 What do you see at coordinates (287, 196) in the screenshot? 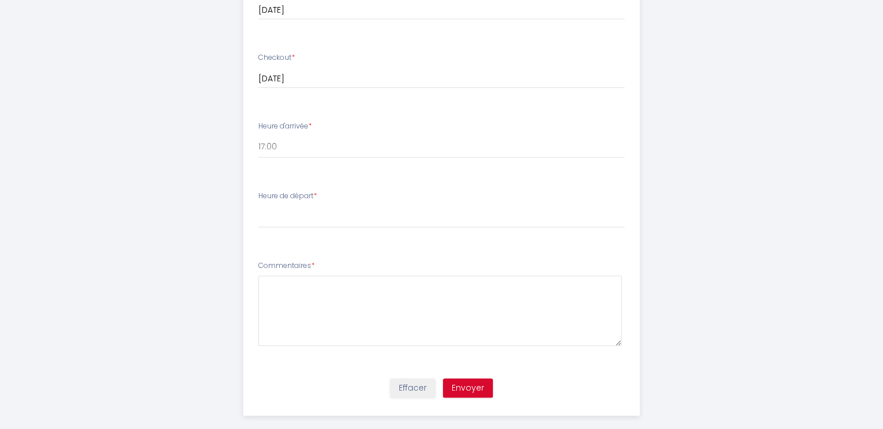
I see `label: Heure de départ` at bounding box center [287, 196].